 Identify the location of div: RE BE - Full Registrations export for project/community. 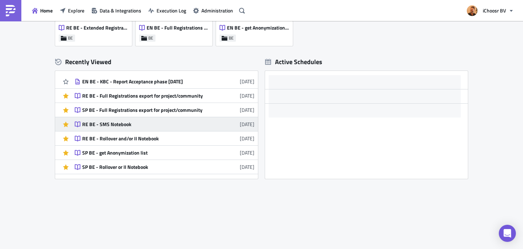
(144, 96).